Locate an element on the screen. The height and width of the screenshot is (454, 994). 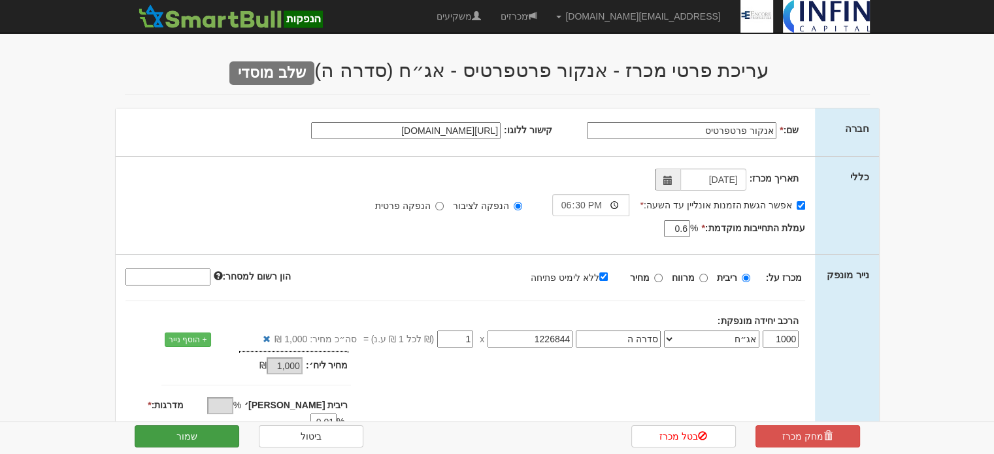
input: הנפקה פרטית is located at coordinates (439, 206).